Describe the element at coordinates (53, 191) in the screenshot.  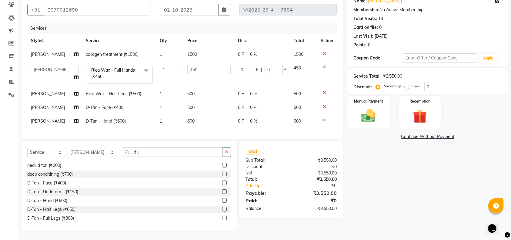
I see `div: D-Tan - Underarms (₹150)` at that location.